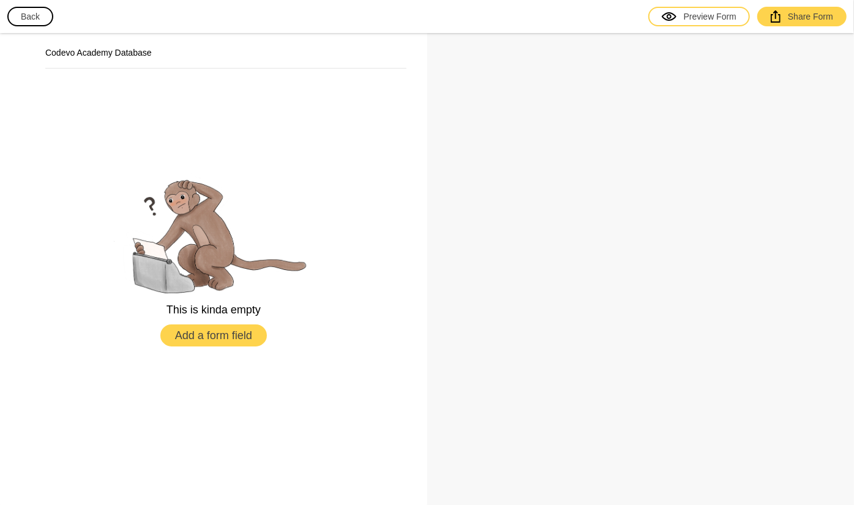 The image size is (854, 505). Describe the element at coordinates (802, 17) in the screenshot. I see `a: Share Form` at that location.